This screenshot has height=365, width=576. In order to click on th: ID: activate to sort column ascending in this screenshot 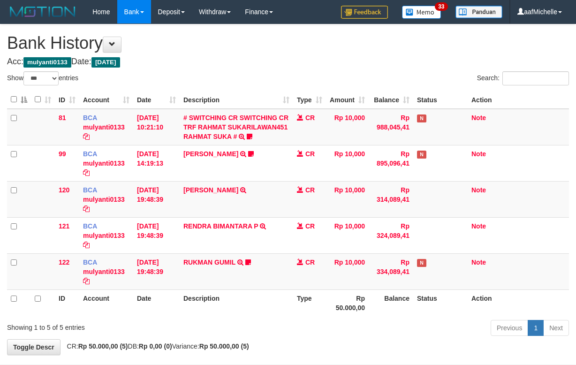, I will do `click(67, 99)`.